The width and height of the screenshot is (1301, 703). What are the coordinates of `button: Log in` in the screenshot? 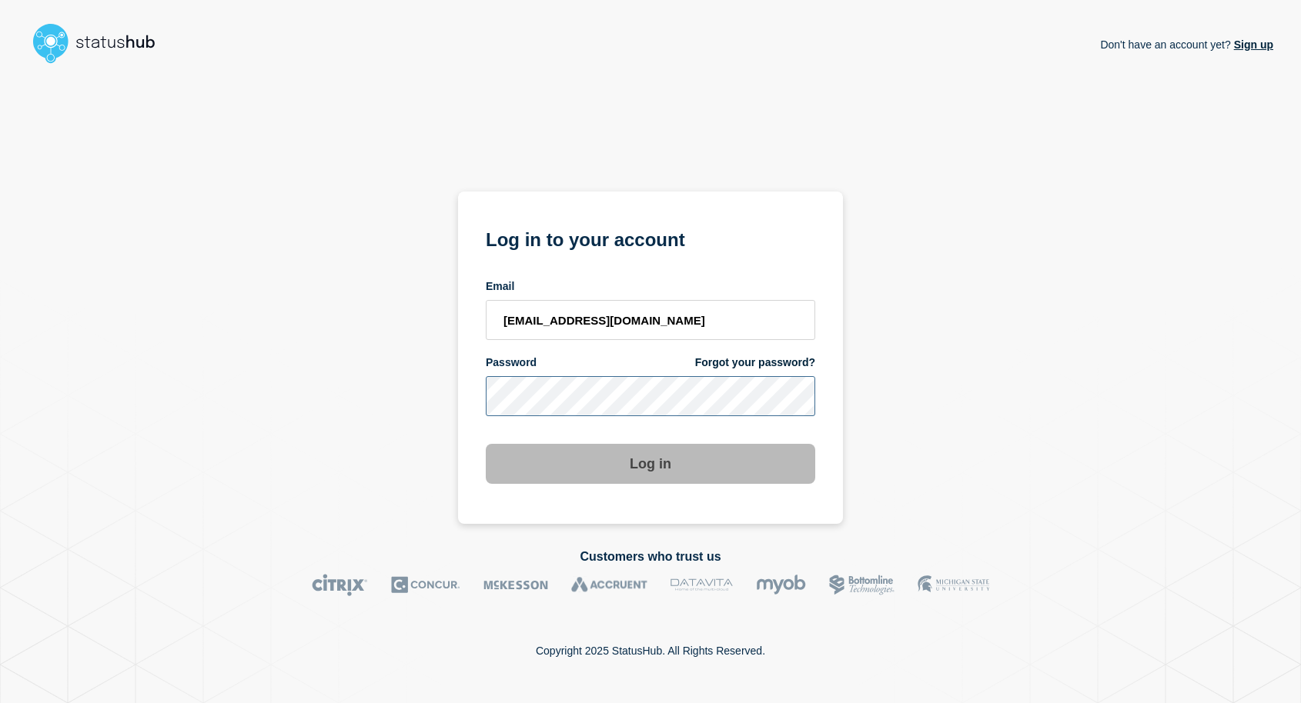 It's located at (650, 464).